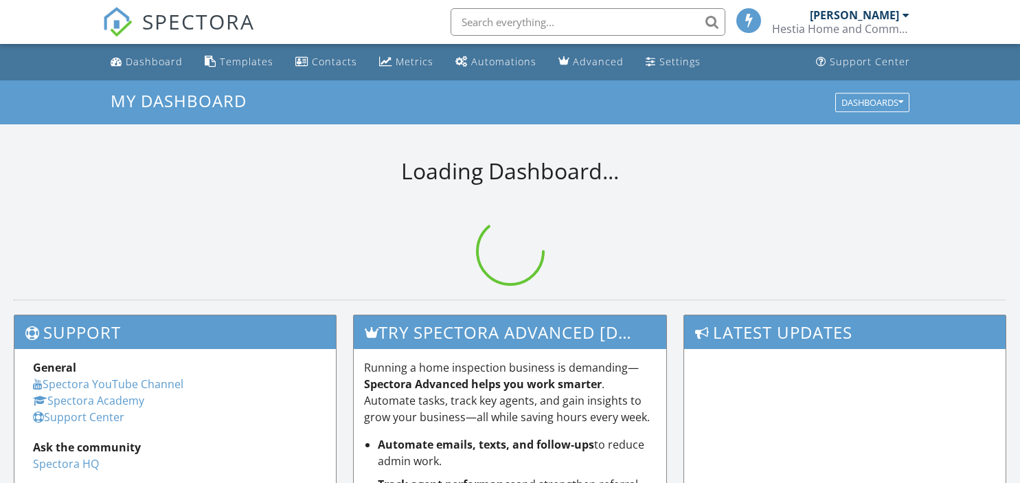 The height and width of the screenshot is (483, 1020). I want to click on div: Automations, so click(503, 61).